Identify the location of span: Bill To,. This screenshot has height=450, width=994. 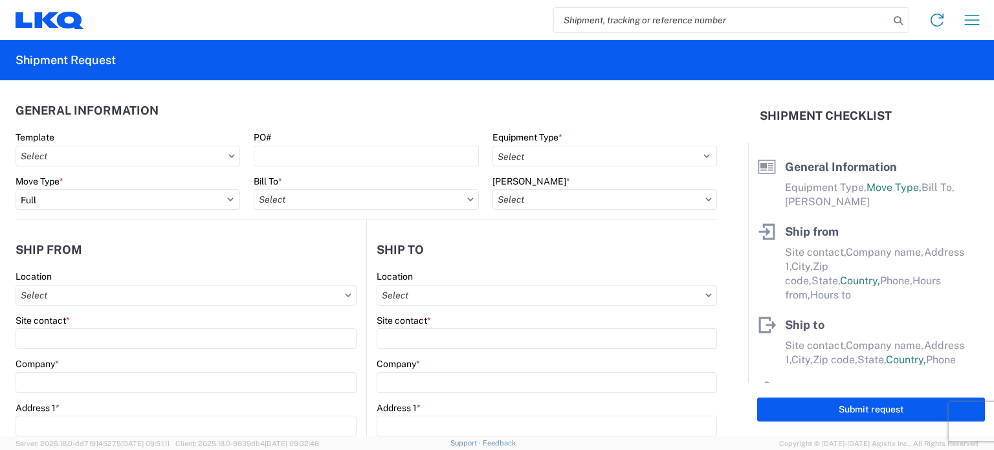
(937, 187).